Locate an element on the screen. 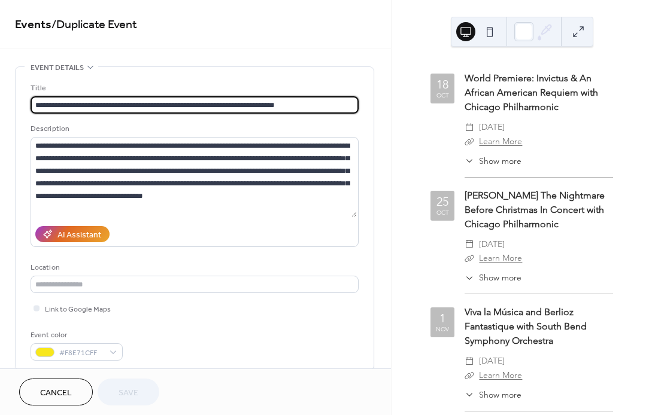 This screenshot has width=652, height=415. a: Cancel is located at coordinates (56, 392).